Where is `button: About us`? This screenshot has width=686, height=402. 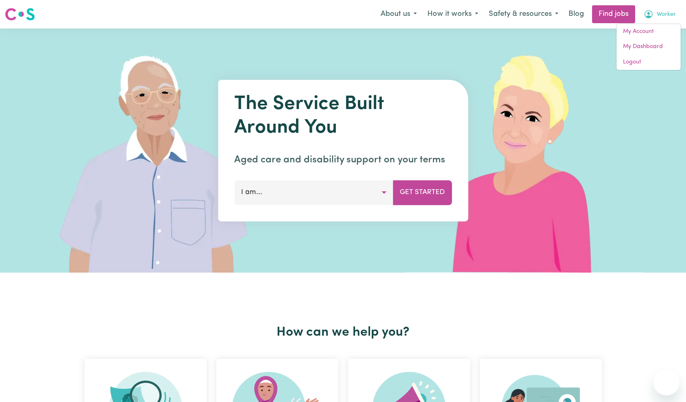 button: About us is located at coordinates (399, 14).